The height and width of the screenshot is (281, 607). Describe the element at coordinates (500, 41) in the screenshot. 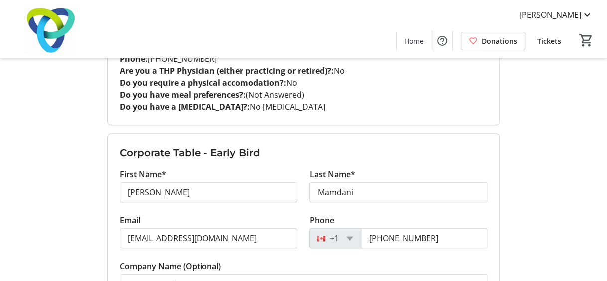

I see `span: Donations` at that location.